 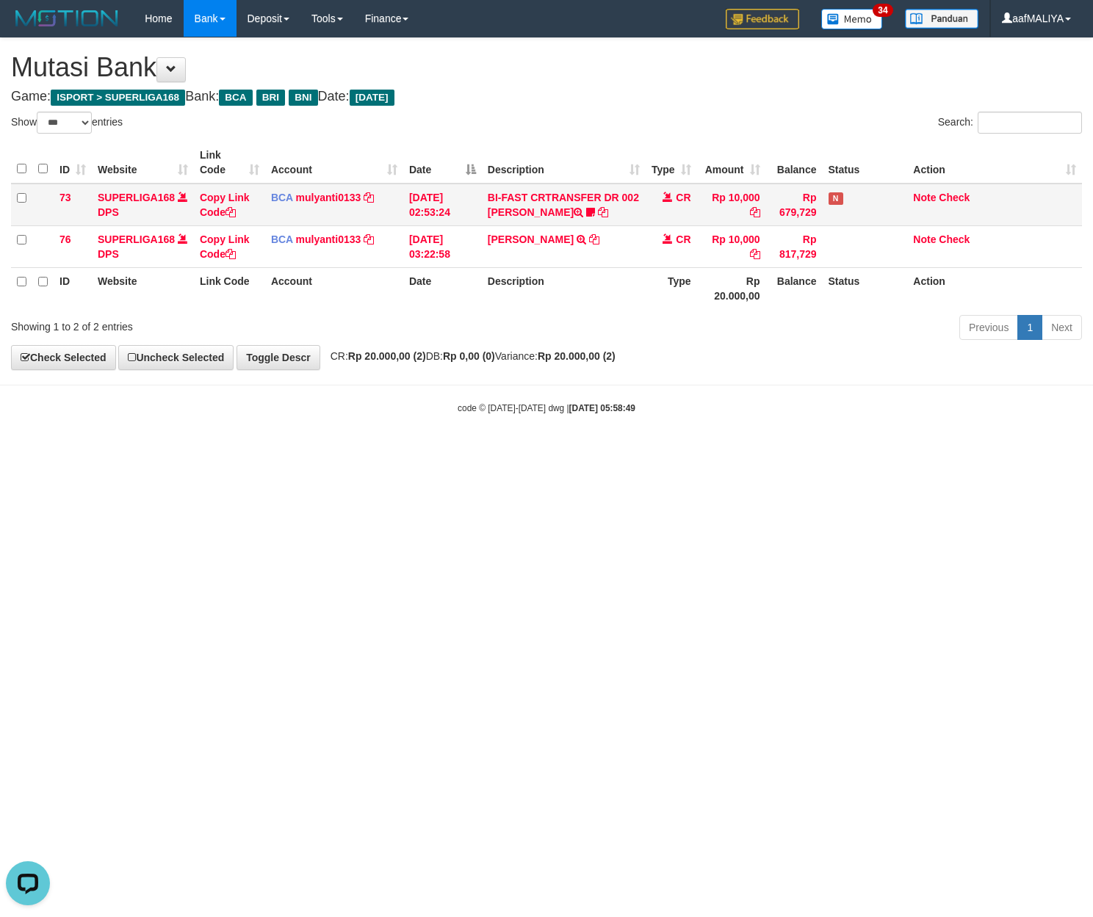 What do you see at coordinates (794, 205) in the screenshot?
I see `td: Rp 679,729` at bounding box center [794, 205].